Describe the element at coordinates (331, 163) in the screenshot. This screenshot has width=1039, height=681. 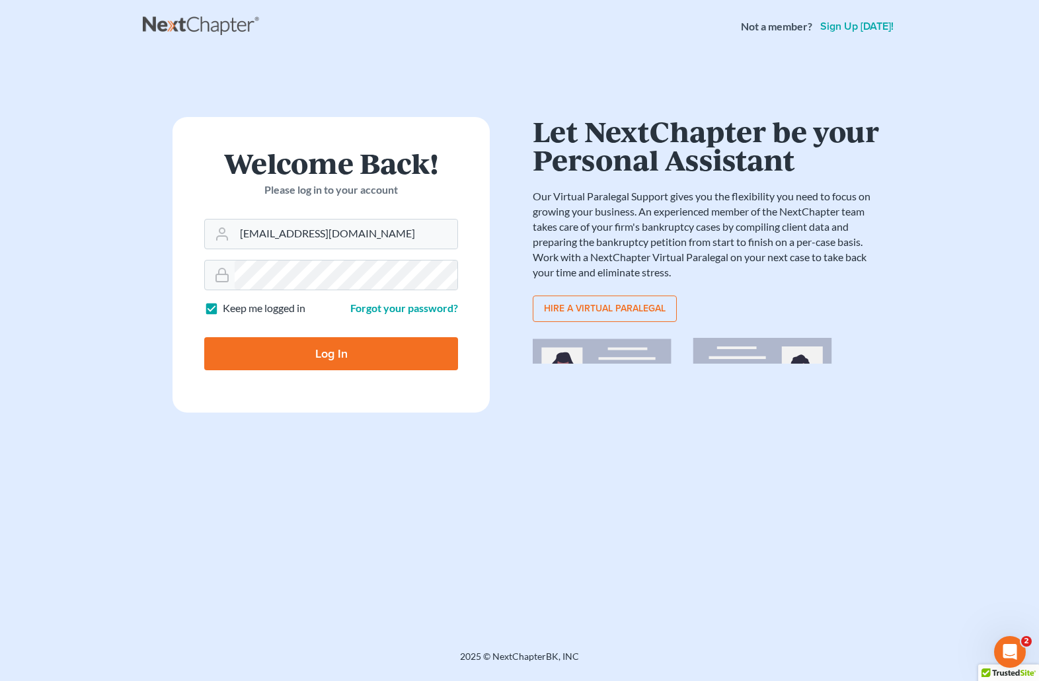
I see `h1: Welcome Back!` at that location.